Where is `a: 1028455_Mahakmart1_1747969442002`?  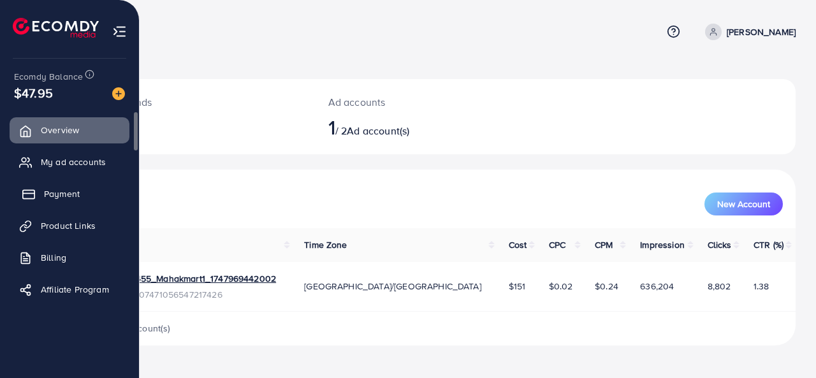
a: 1028455_Mahakmart1_1747969442002 is located at coordinates (196, 278).